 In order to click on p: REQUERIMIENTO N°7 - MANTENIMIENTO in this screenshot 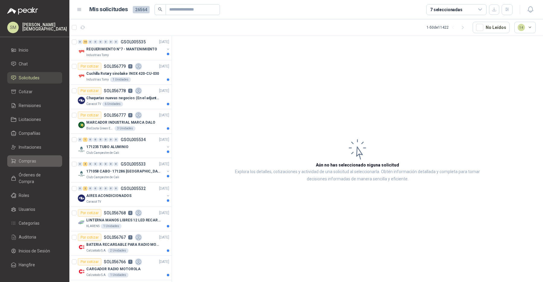, I will do `click(122, 49)`.